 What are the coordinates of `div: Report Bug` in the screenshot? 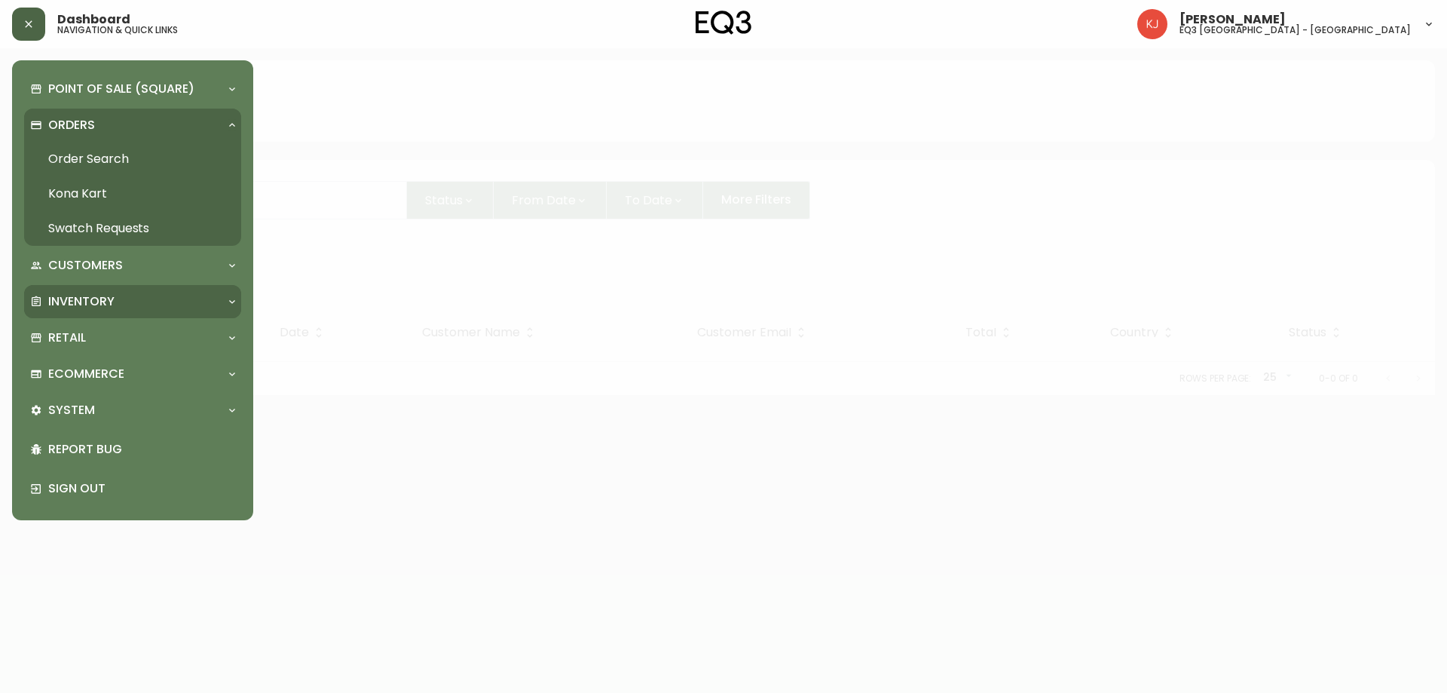 It's located at (133, 449).